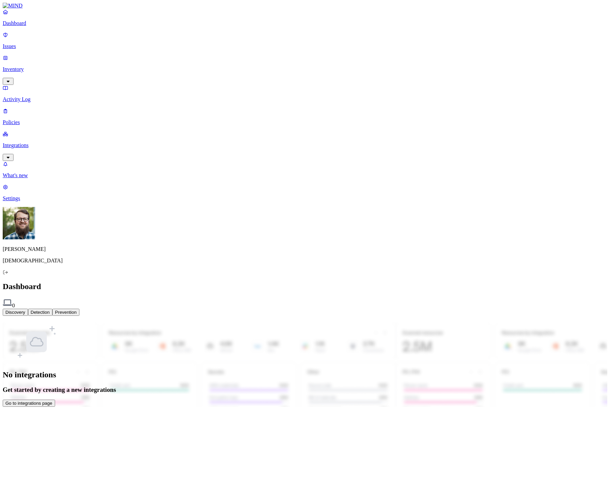 This screenshot has width=610, height=495. Describe the element at coordinates (305, 18) in the screenshot. I see `a: Dashboard` at that location.